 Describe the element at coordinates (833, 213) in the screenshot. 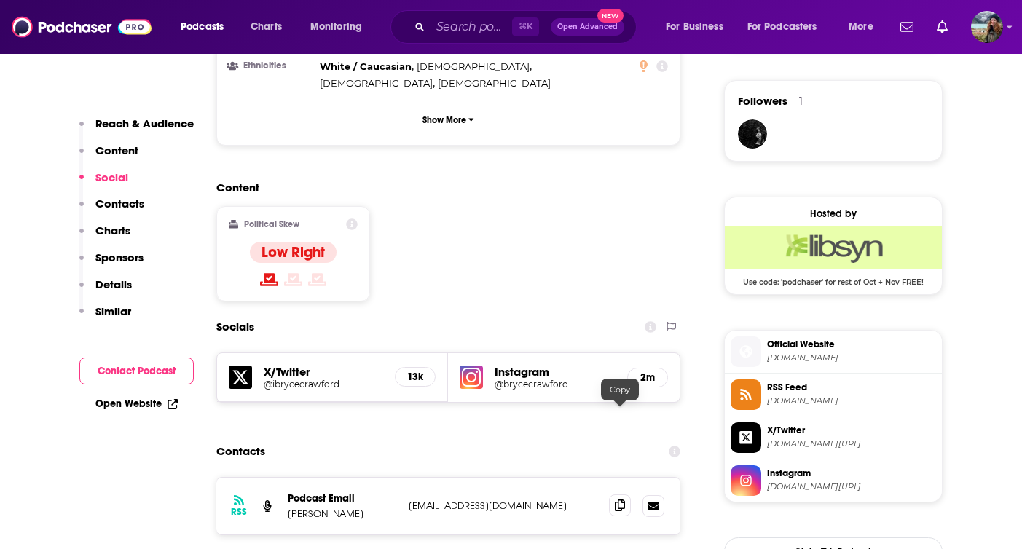

I see `div: Hosted by` at that location.